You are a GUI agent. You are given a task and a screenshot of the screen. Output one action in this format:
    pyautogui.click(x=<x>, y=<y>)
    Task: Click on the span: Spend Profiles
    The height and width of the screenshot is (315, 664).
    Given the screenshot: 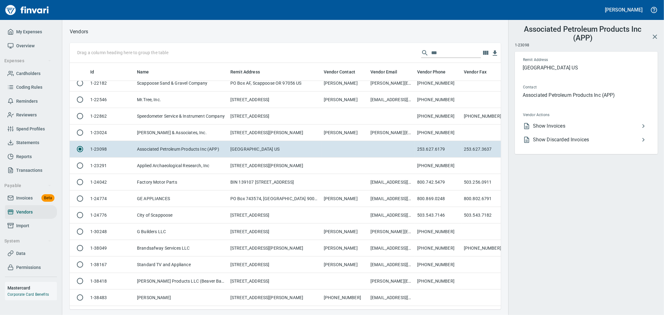 What is the action you would take?
    pyautogui.click(x=30, y=129)
    